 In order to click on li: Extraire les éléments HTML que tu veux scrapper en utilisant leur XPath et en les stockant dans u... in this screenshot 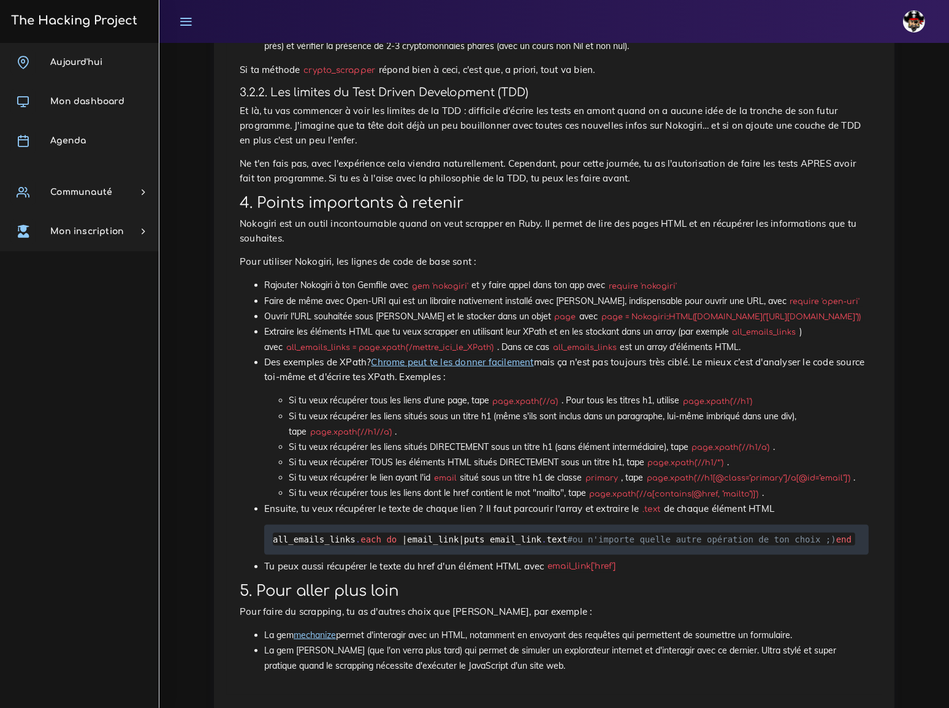, I will do `click(567, 340)`.